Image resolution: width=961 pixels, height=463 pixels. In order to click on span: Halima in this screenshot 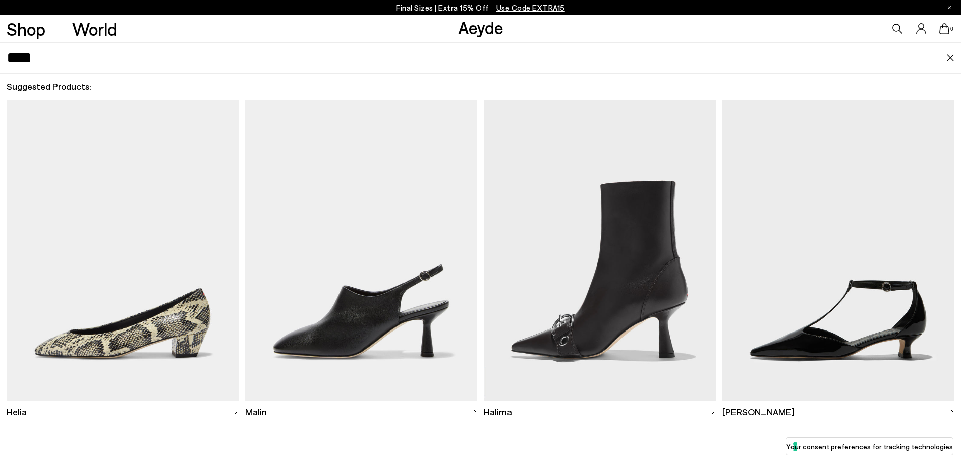, I will do `click(498, 412)`.